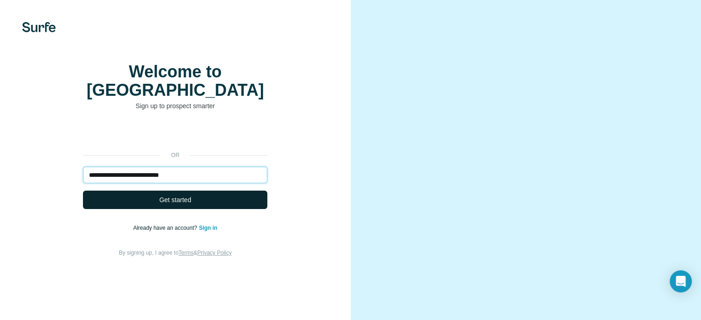 This screenshot has height=320, width=701. I want to click on span: Already have an account?, so click(166, 228).